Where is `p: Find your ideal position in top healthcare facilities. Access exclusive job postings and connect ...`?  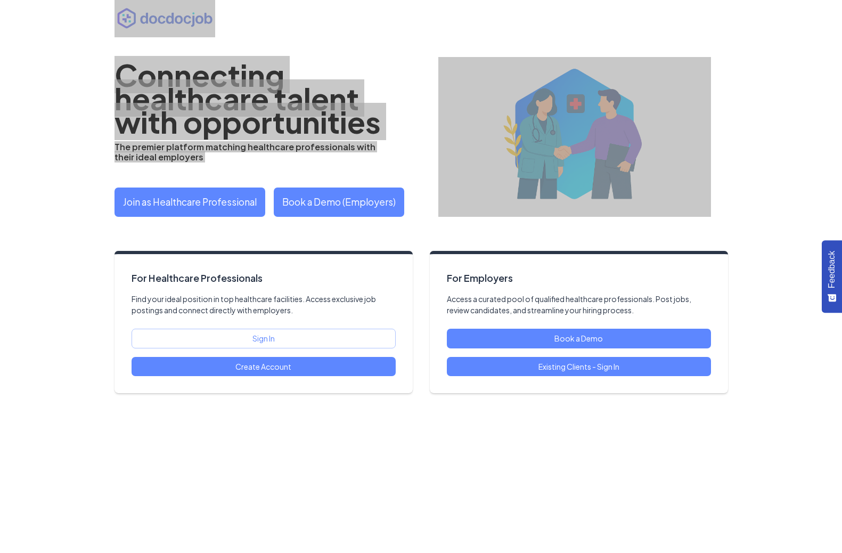
p: Find your ideal position in top healthcare facilities. Access exclusive job postings and connect ... is located at coordinates (264, 305).